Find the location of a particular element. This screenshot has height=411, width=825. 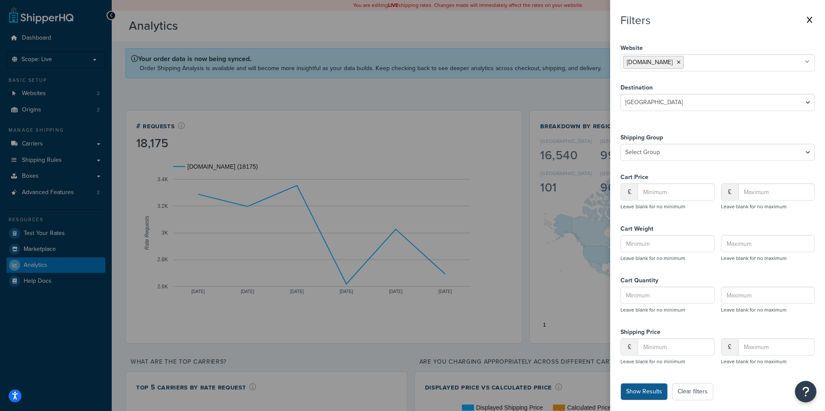

button: Show Results is located at coordinates (644, 391).